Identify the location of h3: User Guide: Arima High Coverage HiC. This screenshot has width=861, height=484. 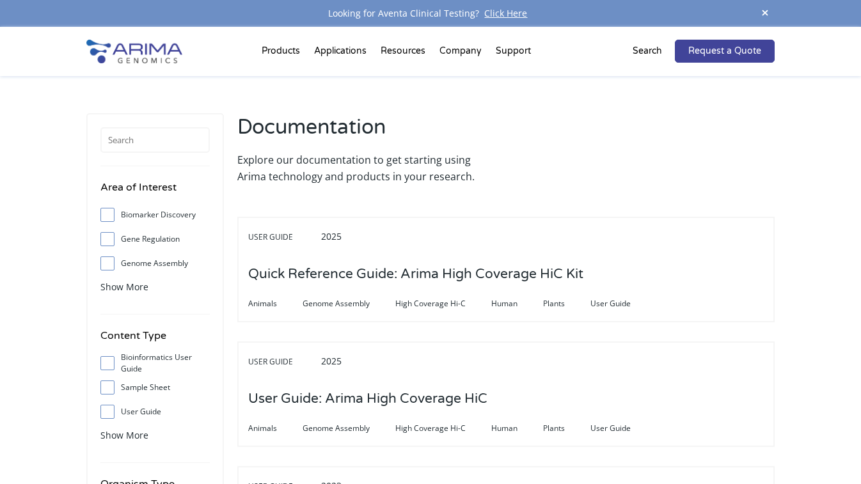
(368, 399).